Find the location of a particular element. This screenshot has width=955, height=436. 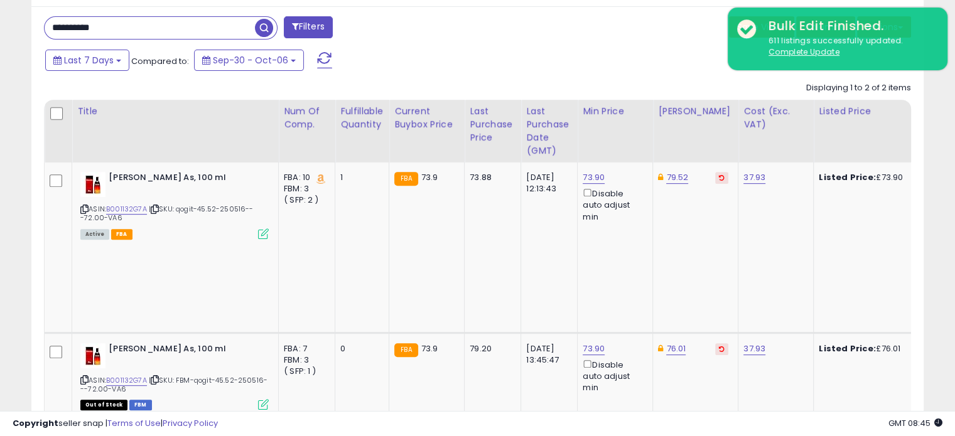

div: Min Price is located at coordinates (615, 111).